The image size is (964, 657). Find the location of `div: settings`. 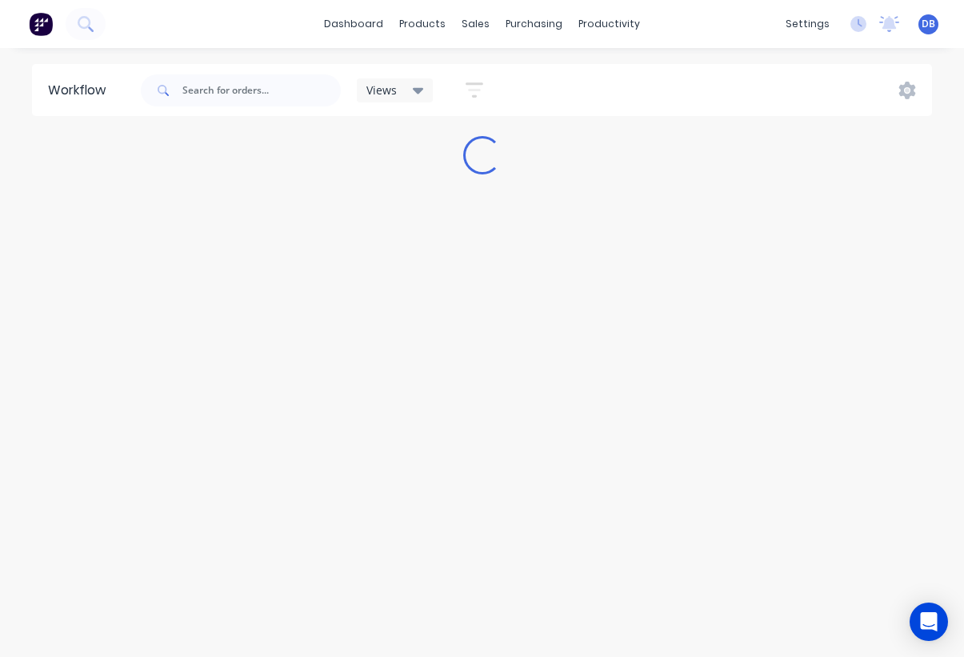

div: settings is located at coordinates (807, 24).